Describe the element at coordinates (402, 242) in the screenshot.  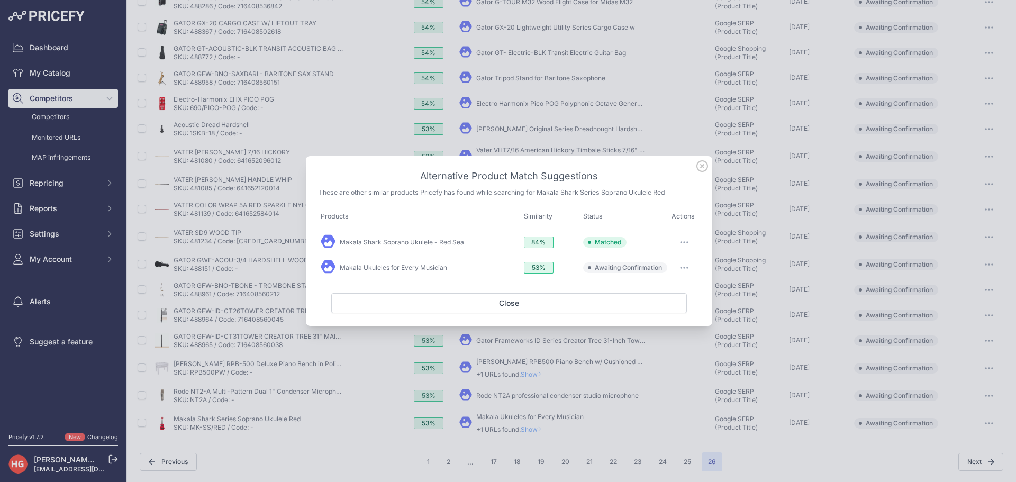
I see `a: Makala Shark Soprano Ukulele - Red Sea` at that location.